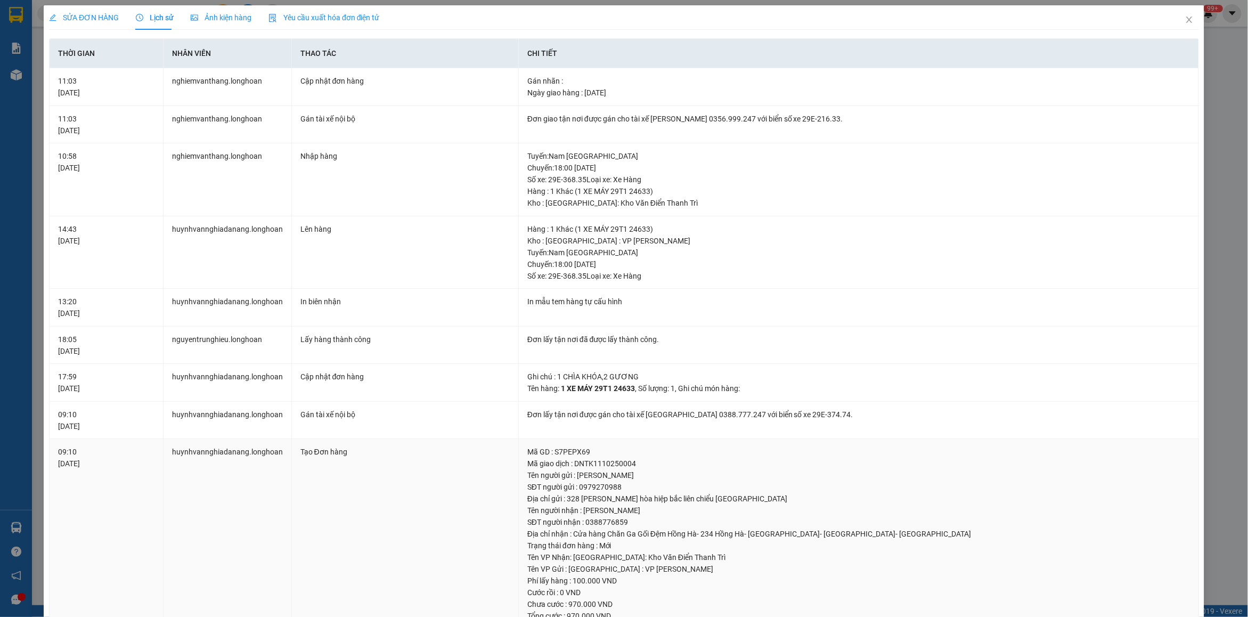 This screenshot has width=1248, height=617. I want to click on th: Chi tiết, so click(859, 53).